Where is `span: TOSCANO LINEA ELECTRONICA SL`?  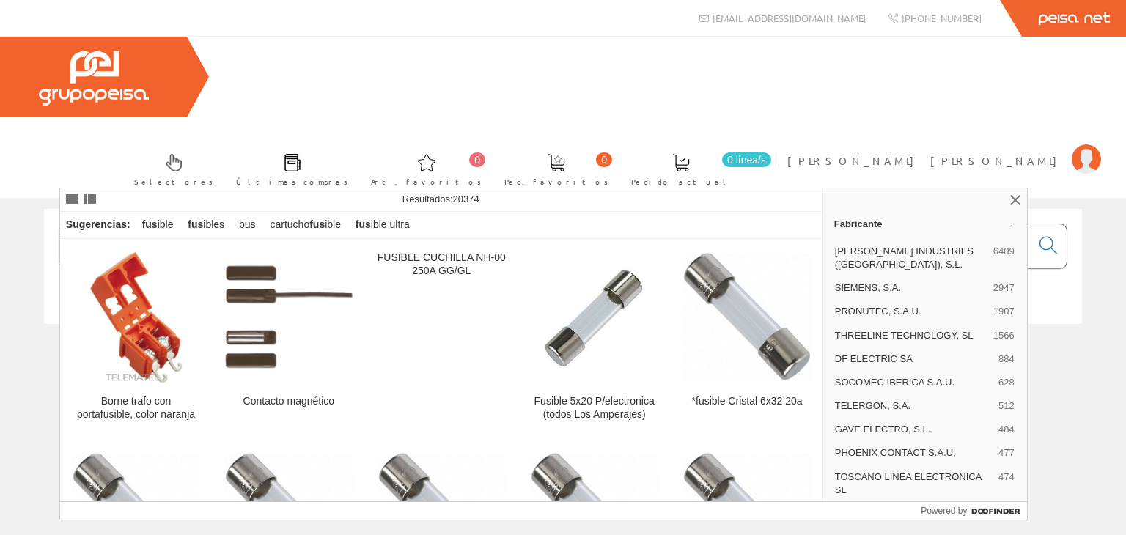 span: TOSCANO LINEA ELECTRONICA SL is located at coordinates (913, 484).